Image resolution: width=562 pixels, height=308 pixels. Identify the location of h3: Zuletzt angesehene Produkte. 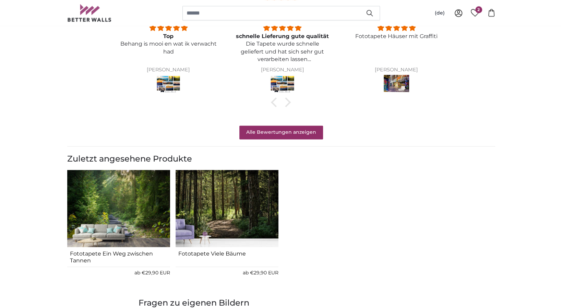
(281, 159).